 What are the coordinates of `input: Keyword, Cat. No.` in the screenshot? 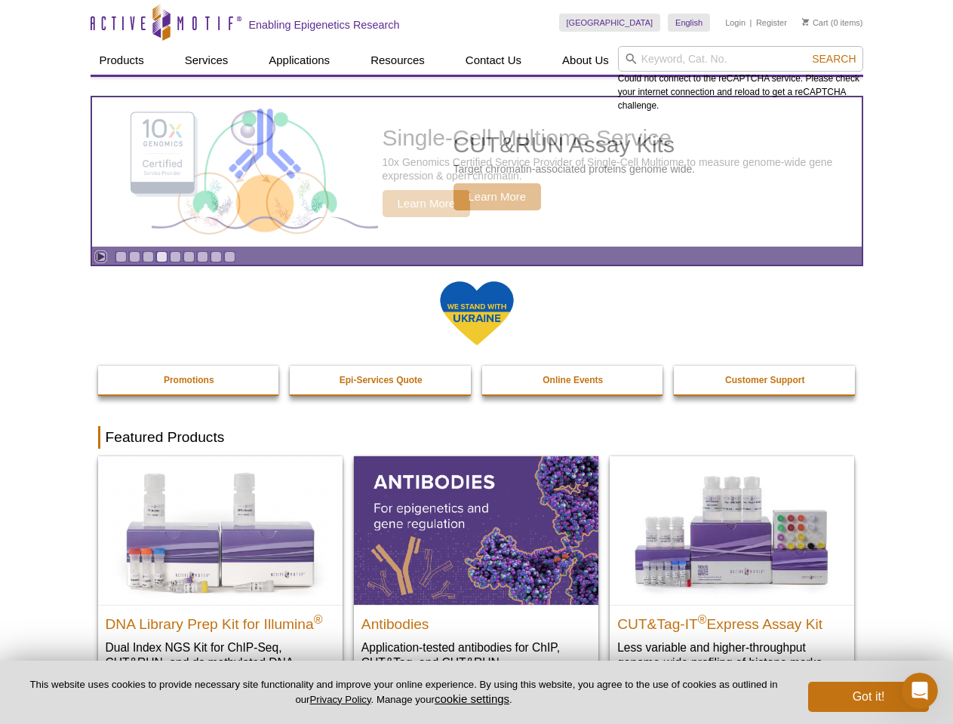 It's located at (740, 59).